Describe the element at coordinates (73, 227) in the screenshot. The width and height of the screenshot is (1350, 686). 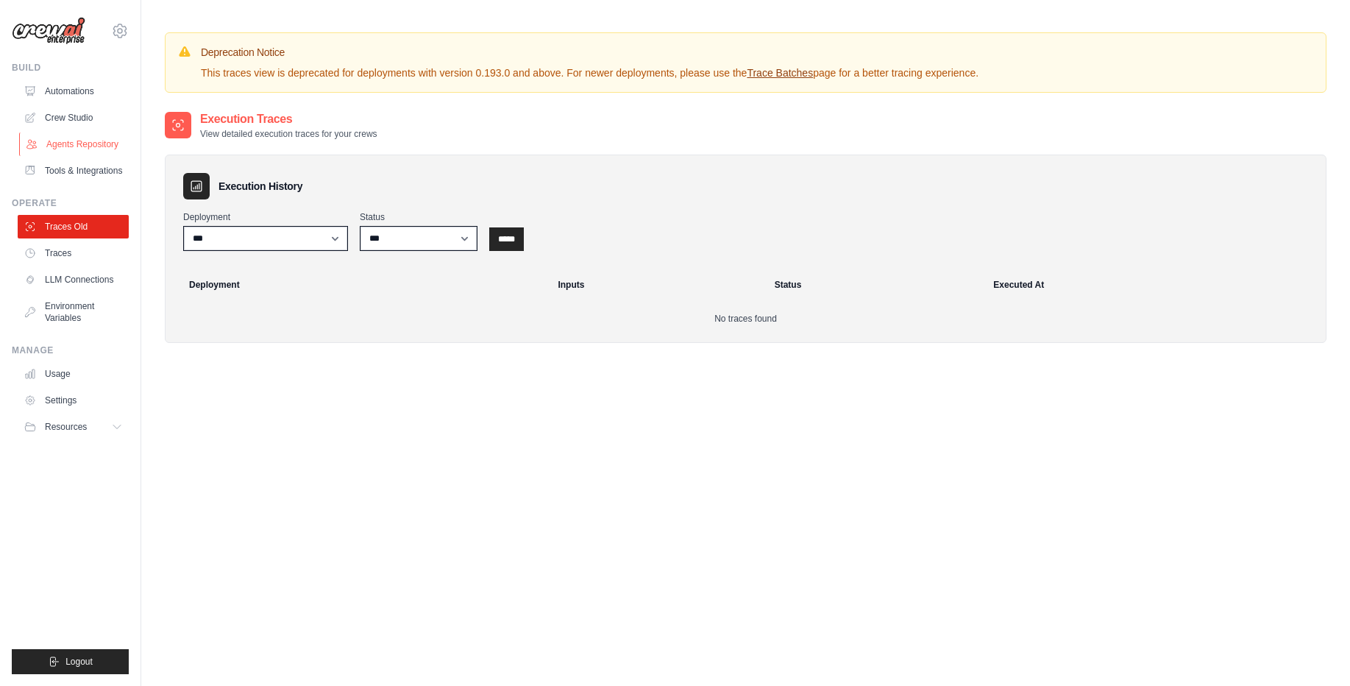
I see `a: Traces Old` at that location.